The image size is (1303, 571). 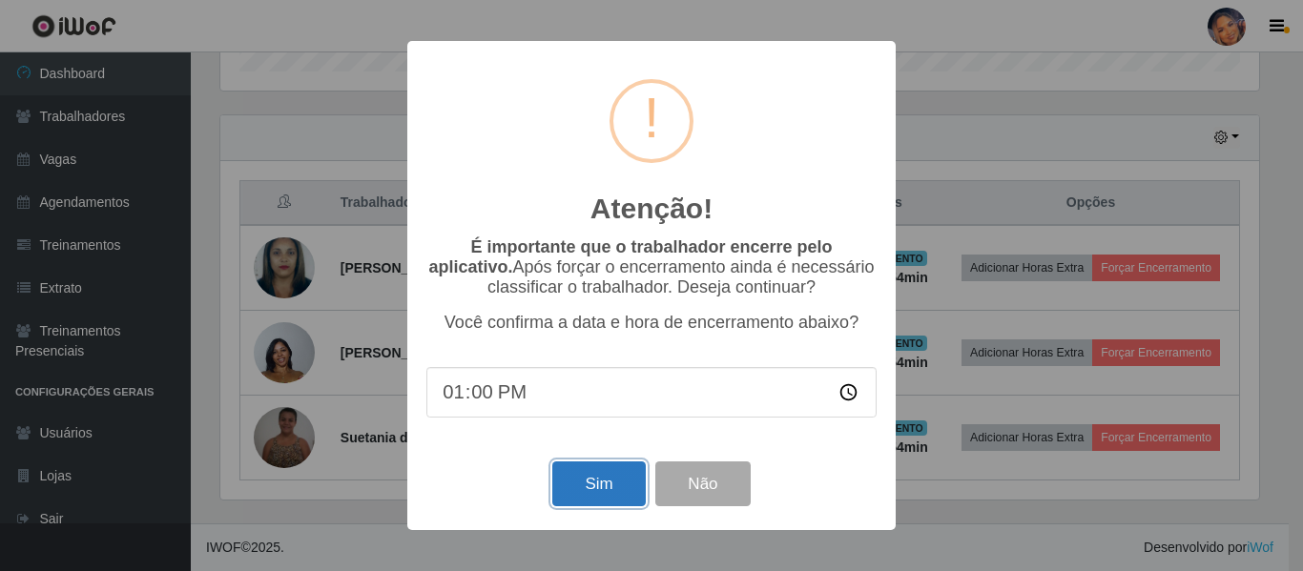 What do you see at coordinates (630, 257) in the screenshot?
I see `b: É importante que o trabalhador encerre pelo aplicativo.` at bounding box center [630, 257].